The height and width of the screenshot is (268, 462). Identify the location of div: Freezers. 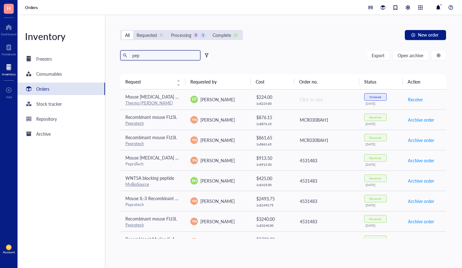
(44, 59).